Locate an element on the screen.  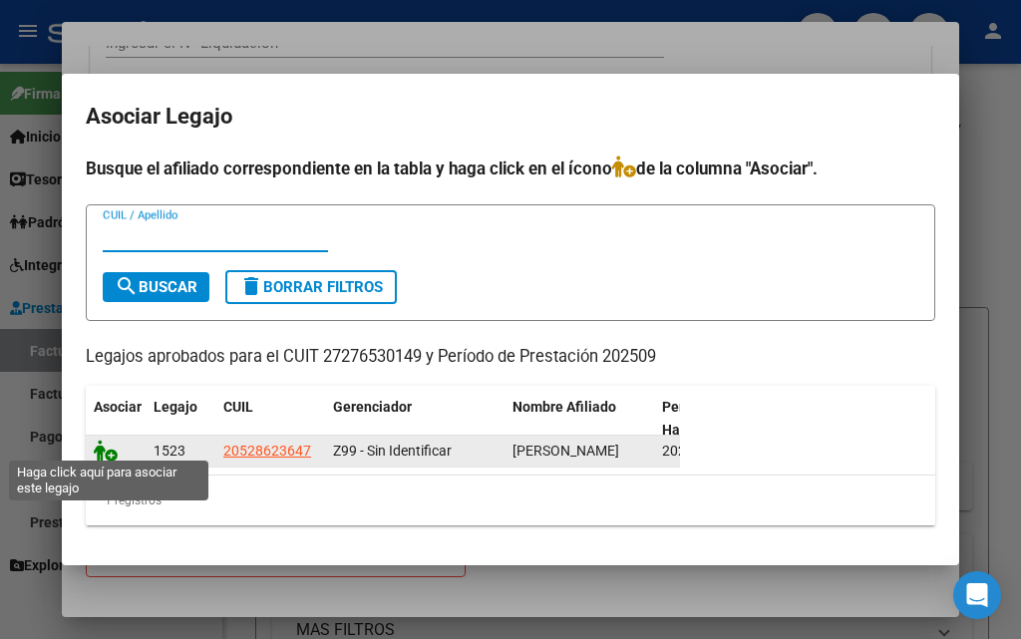
span: Buscar is located at coordinates (156, 287).